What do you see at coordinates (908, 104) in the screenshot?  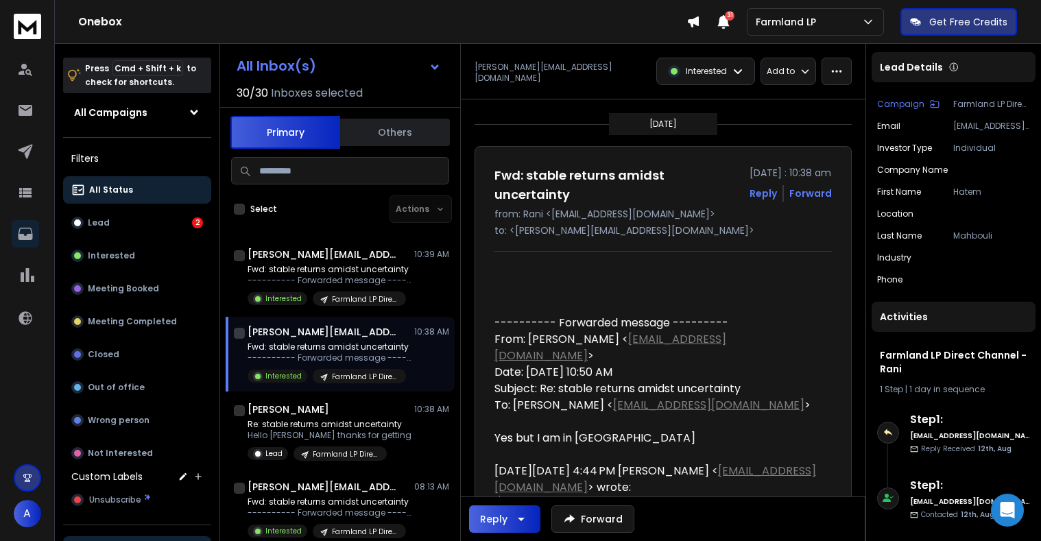 I see `button: Campaign` at bounding box center [908, 104].